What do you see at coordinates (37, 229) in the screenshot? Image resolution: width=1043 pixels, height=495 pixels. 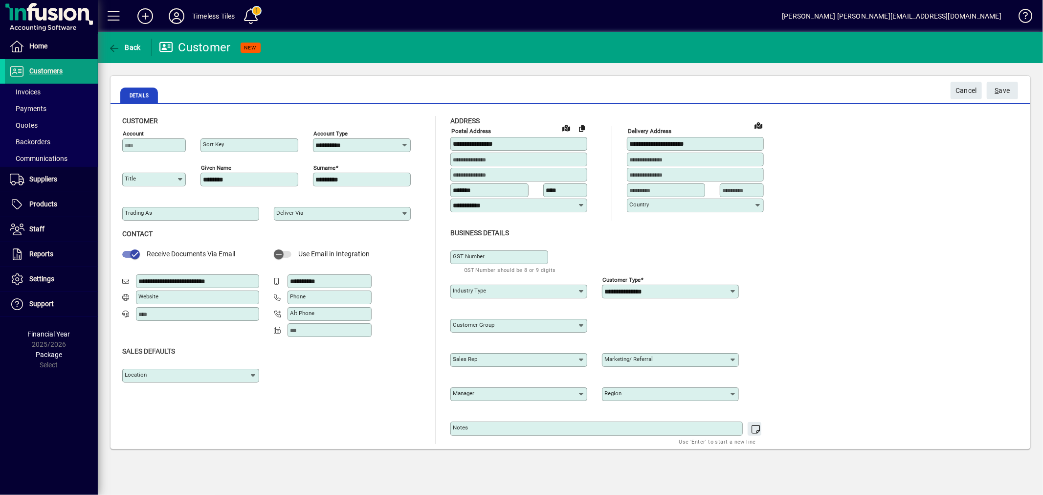 I see `span: Staff` at bounding box center [37, 229].